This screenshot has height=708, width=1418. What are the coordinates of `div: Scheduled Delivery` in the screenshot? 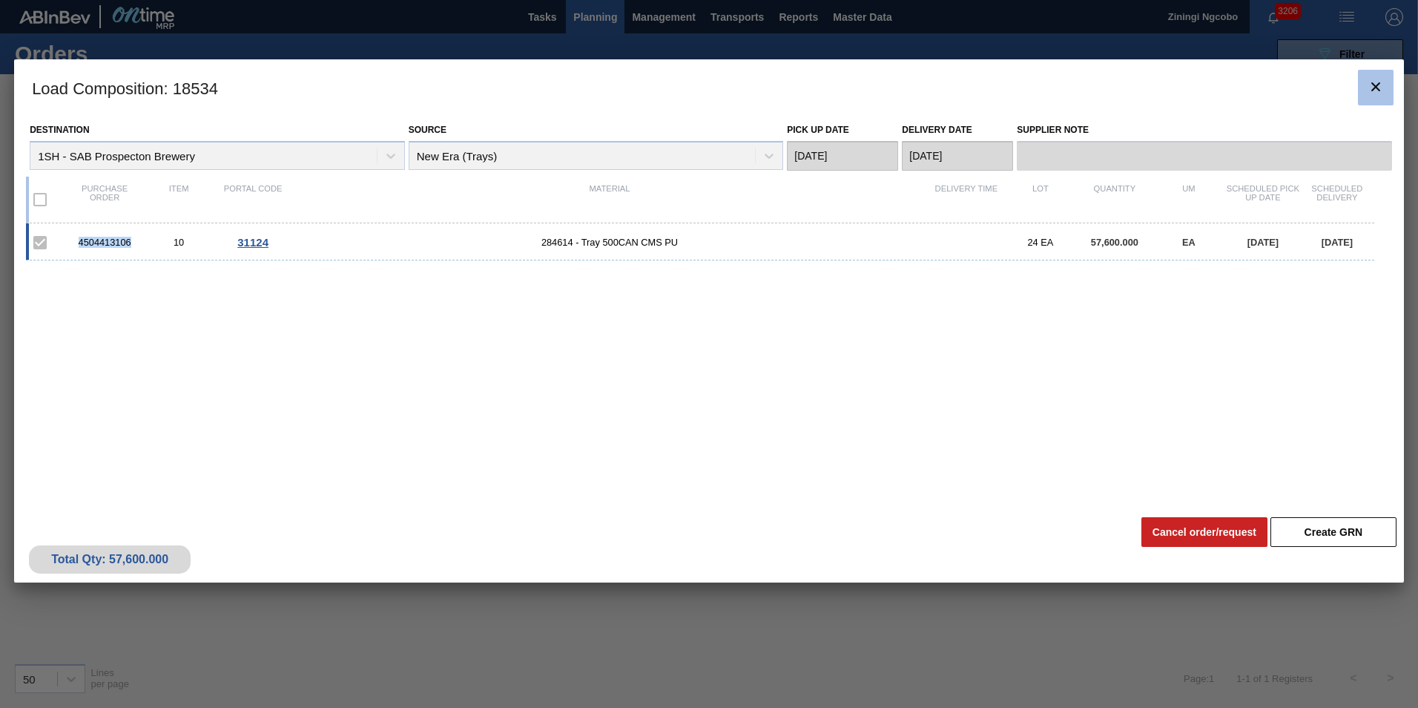 It's located at (1338, 200).